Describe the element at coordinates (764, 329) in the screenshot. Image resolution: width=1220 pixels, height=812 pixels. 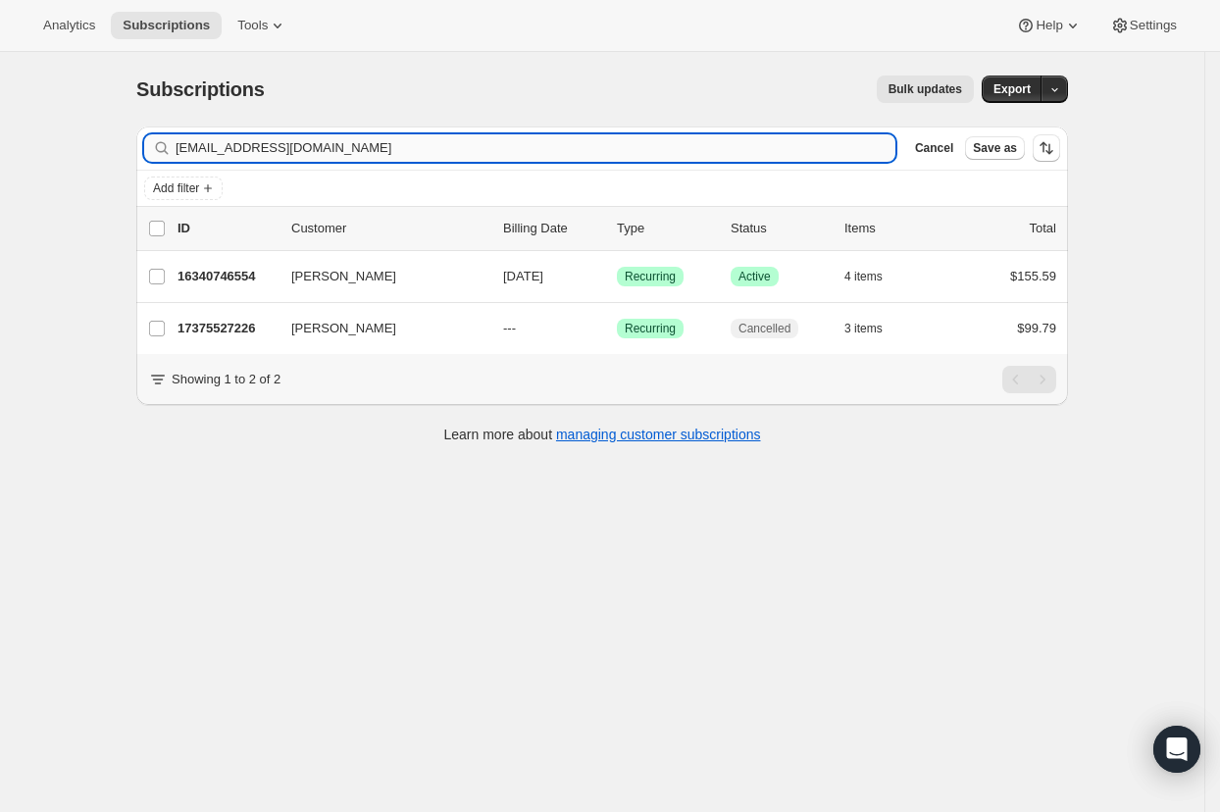
I see `span: Cancelled` at that location.